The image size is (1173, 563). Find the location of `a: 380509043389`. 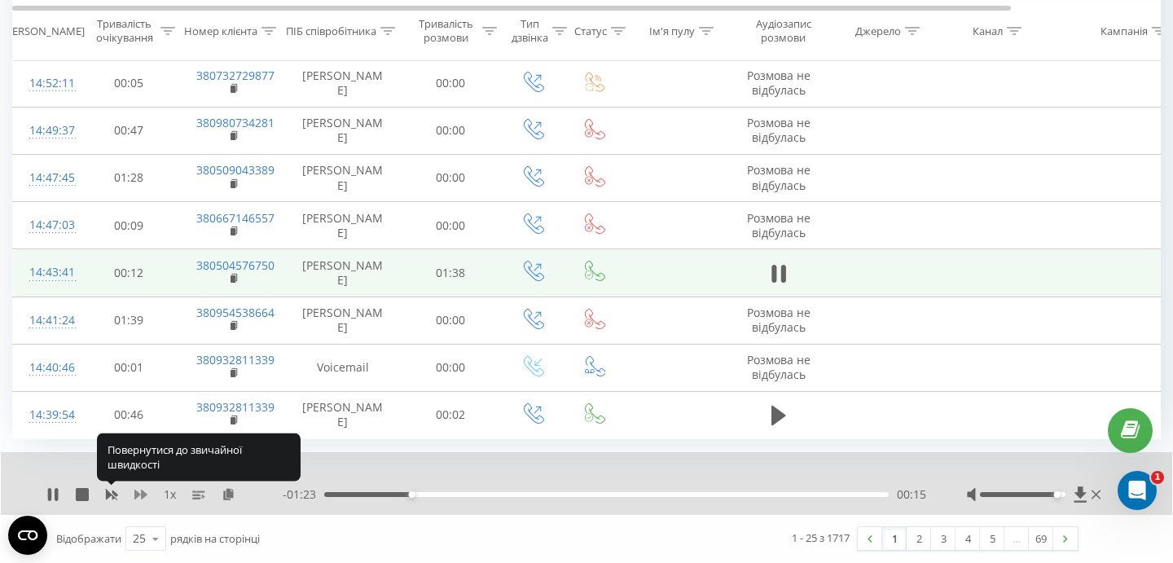

a: 380509043389 is located at coordinates (235, 169).